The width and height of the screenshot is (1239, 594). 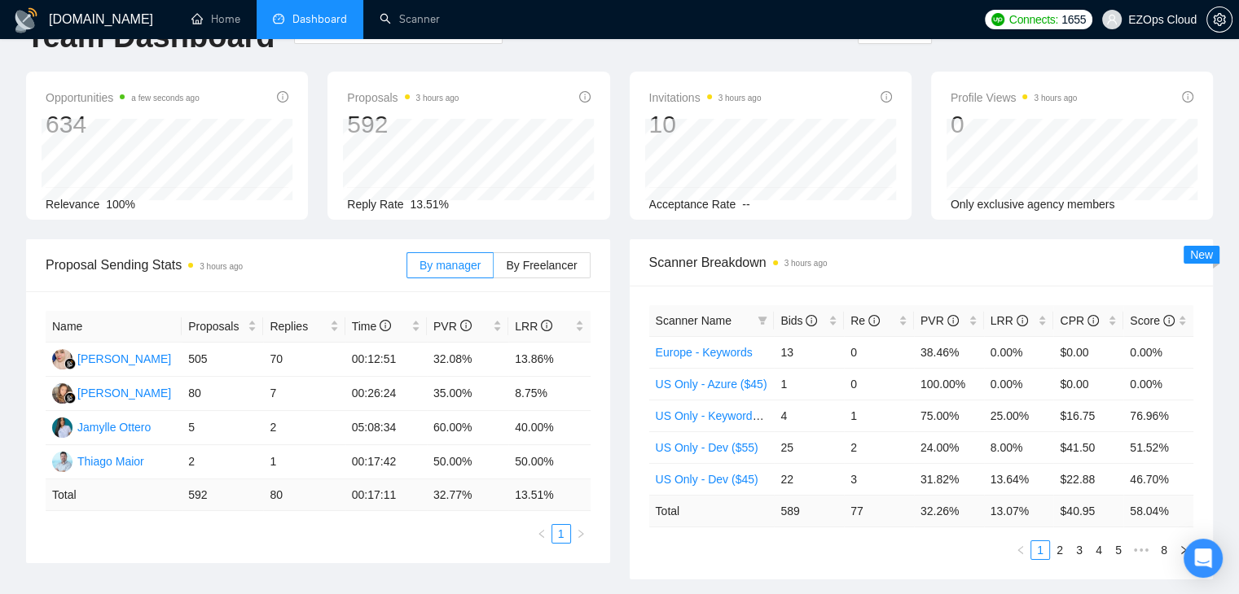 I want to click on td: 00:26:24, so click(x=386, y=394).